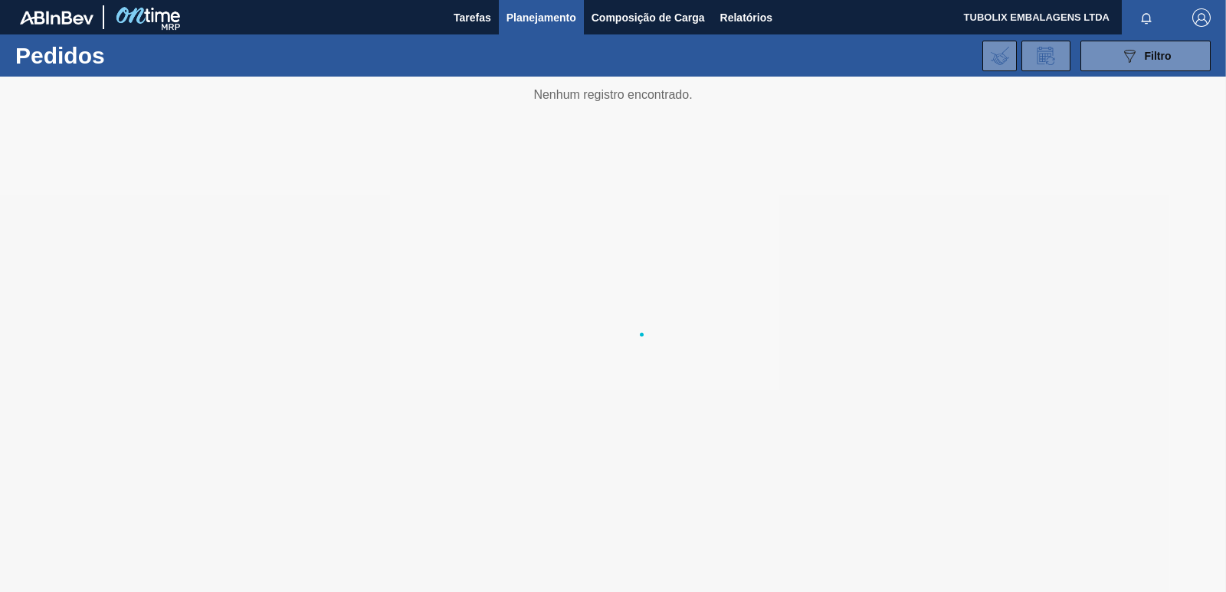  I want to click on span: Relatórios, so click(746, 18).